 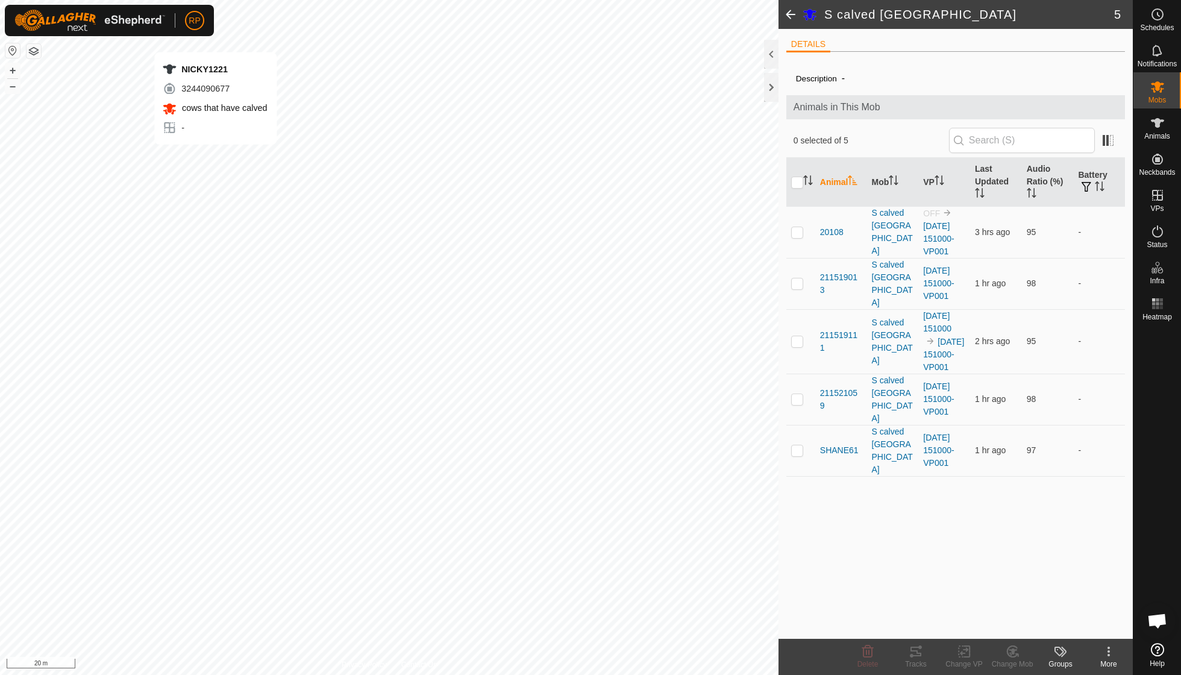 I want to click on span: Heatmap, so click(x=1157, y=317).